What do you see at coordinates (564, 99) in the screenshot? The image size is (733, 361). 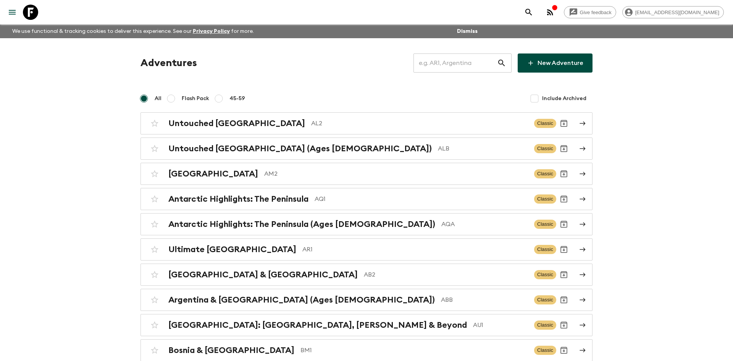 I see `span: Include Archived` at bounding box center [564, 99].